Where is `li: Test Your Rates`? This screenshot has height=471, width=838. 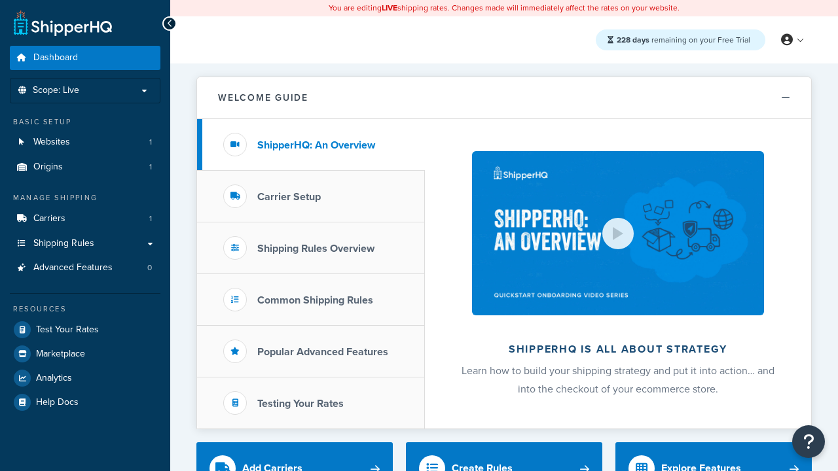
li: Test Your Rates is located at coordinates (85, 330).